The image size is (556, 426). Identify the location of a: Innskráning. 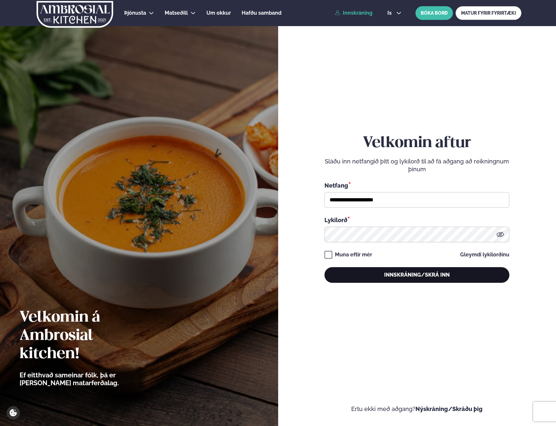
(353, 13).